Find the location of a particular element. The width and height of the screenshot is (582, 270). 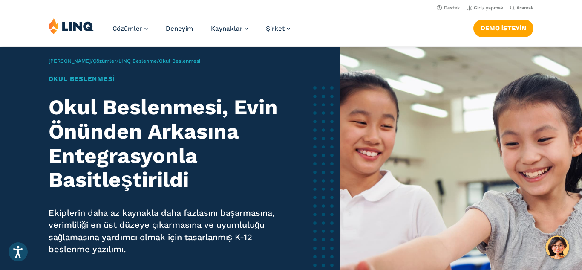

a: Şirket is located at coordinates (278, 29).